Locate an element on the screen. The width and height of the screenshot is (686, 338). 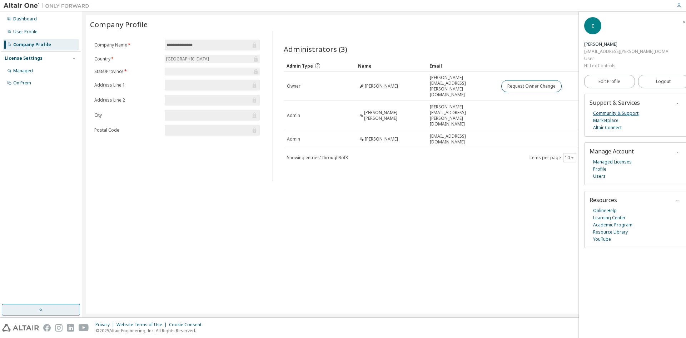
div: HI-Lex Controls is located at coordinates (626, 66).